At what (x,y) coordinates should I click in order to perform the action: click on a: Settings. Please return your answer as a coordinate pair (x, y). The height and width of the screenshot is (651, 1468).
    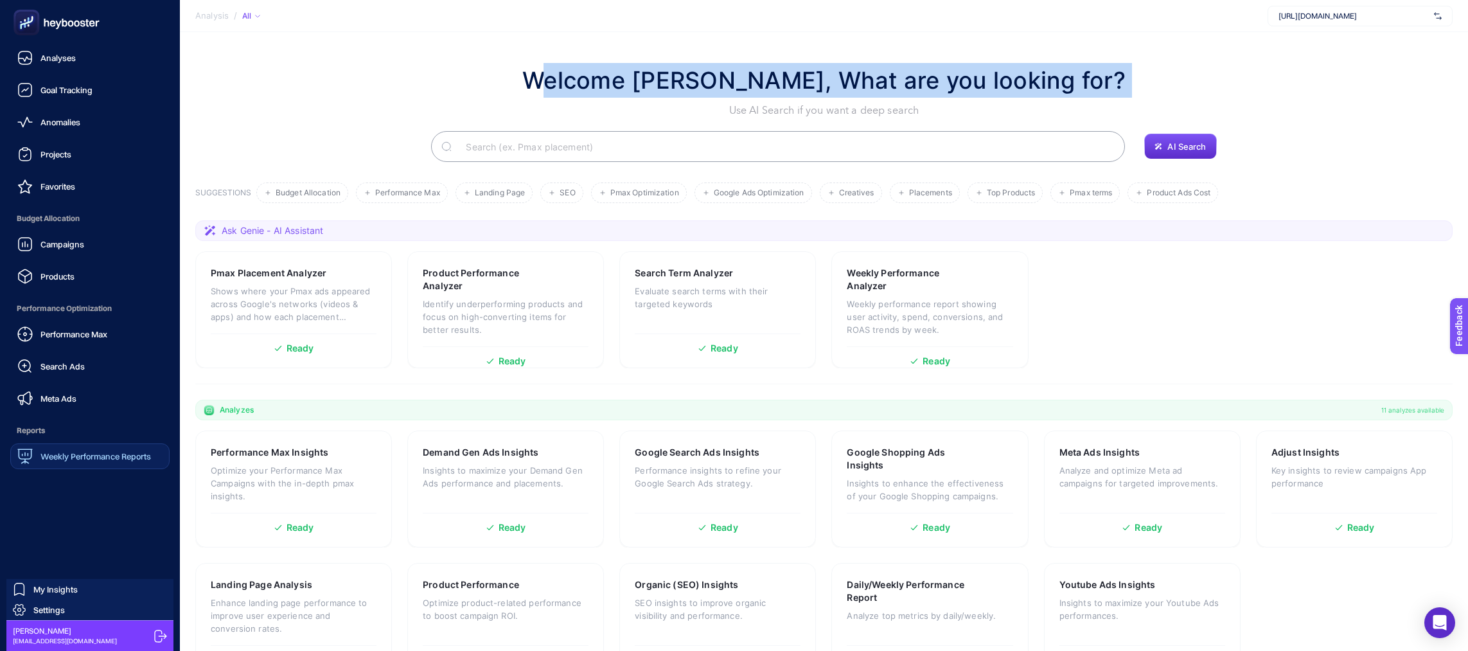
    Looking at the image, I should click on (90, 610).